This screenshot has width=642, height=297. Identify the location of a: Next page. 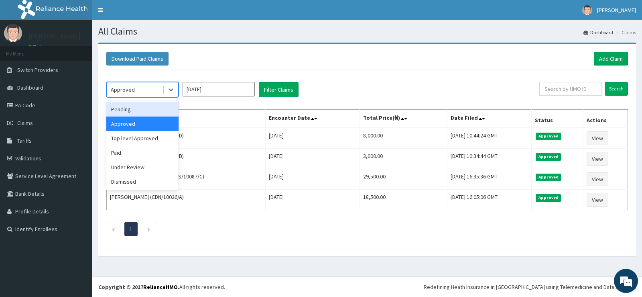
(148, 229).